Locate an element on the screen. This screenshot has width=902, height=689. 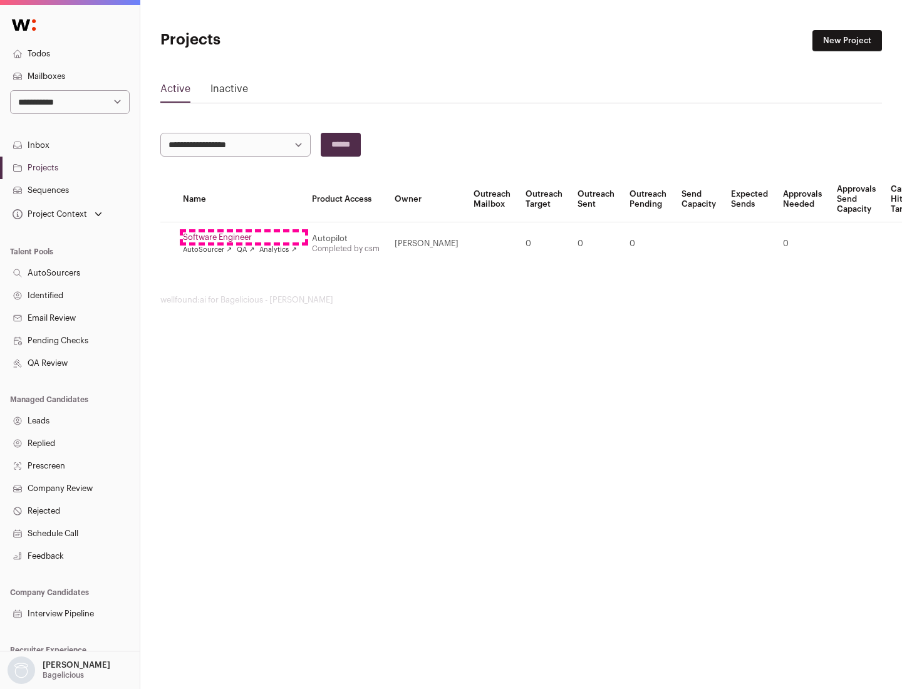
a: QA ↗ is located at coordinates (246, 250).